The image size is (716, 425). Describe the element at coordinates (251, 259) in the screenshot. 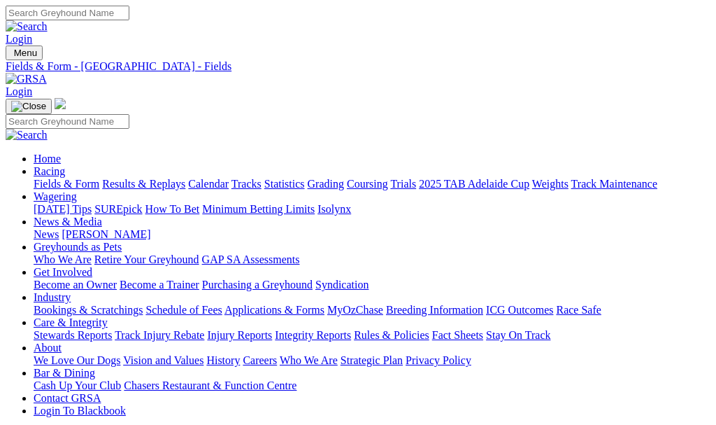

I see `a: GAP SA Assessments` at that location.